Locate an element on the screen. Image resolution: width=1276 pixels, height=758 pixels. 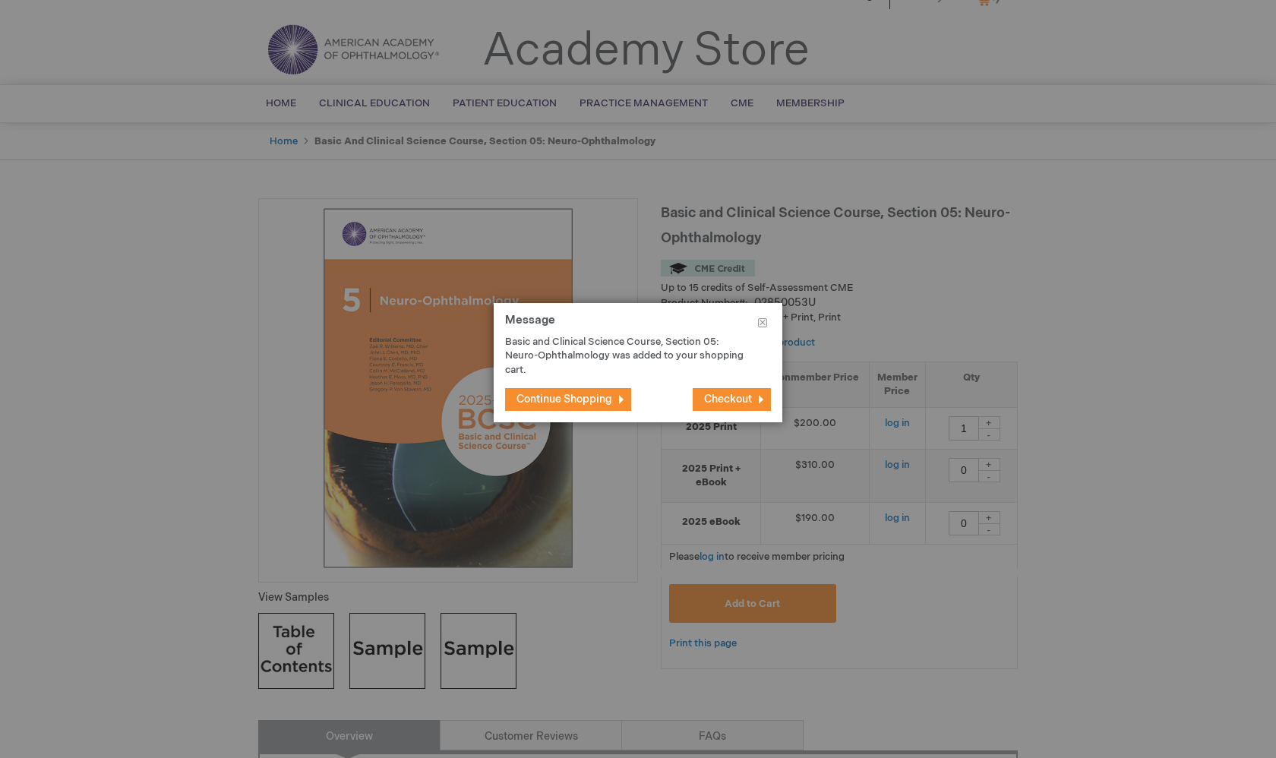
p: Basic and Clinical Science Course, Section 05: Neuro-Ophthalmology was added to your shopping cart. is located at coordinates (627, 356).